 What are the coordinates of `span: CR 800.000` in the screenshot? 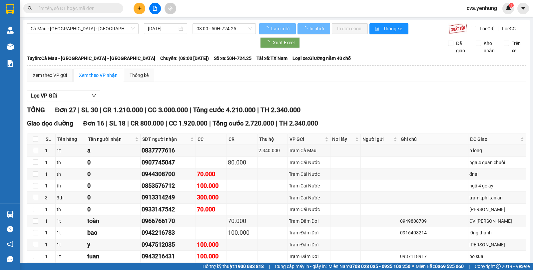 It's located at (147, 123).